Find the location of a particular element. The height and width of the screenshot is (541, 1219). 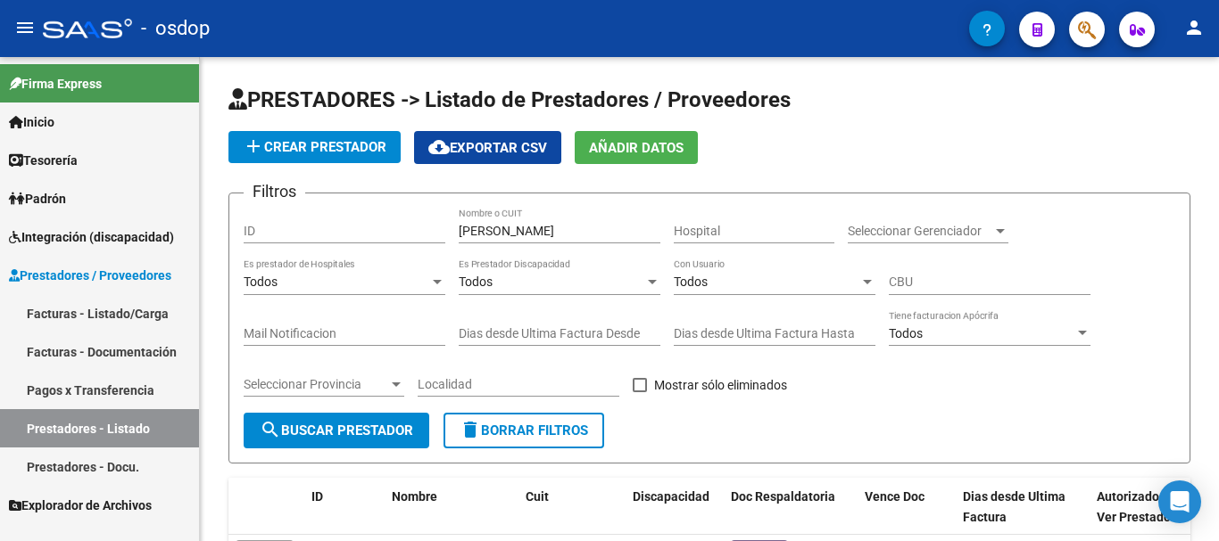

button: Crear Prestador is located at coordinates (314, 147).